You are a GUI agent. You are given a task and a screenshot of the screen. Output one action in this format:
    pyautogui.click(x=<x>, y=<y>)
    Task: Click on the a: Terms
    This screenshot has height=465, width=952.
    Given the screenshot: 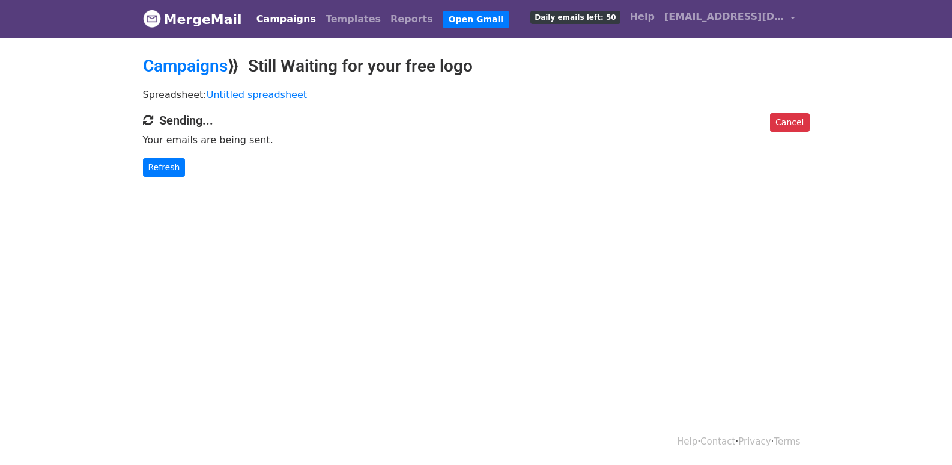 What is the action you would take?
    pyautogui.click(x=787, y=441)
    